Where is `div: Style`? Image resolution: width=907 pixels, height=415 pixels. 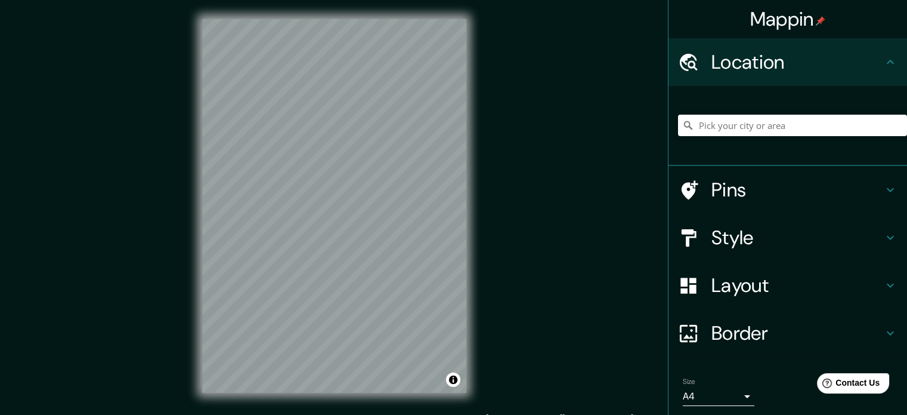 div: Style is located at coordinates (788, 237).